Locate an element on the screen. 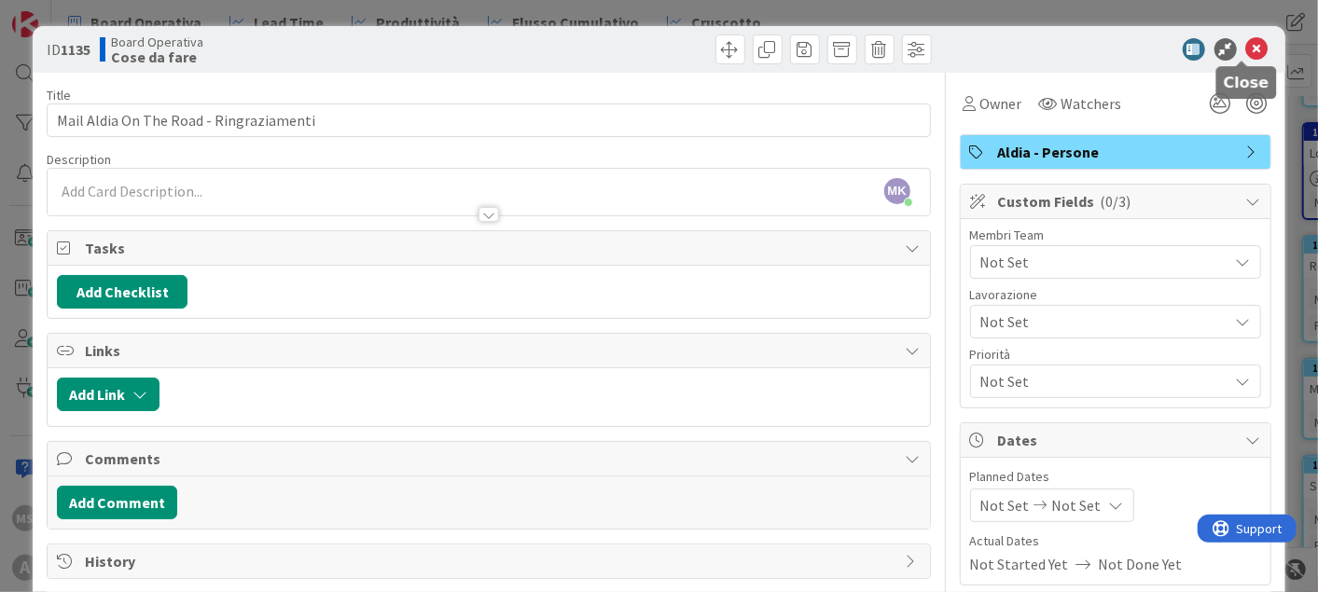  b: Cose da fare is located at coordinates (157, 57).